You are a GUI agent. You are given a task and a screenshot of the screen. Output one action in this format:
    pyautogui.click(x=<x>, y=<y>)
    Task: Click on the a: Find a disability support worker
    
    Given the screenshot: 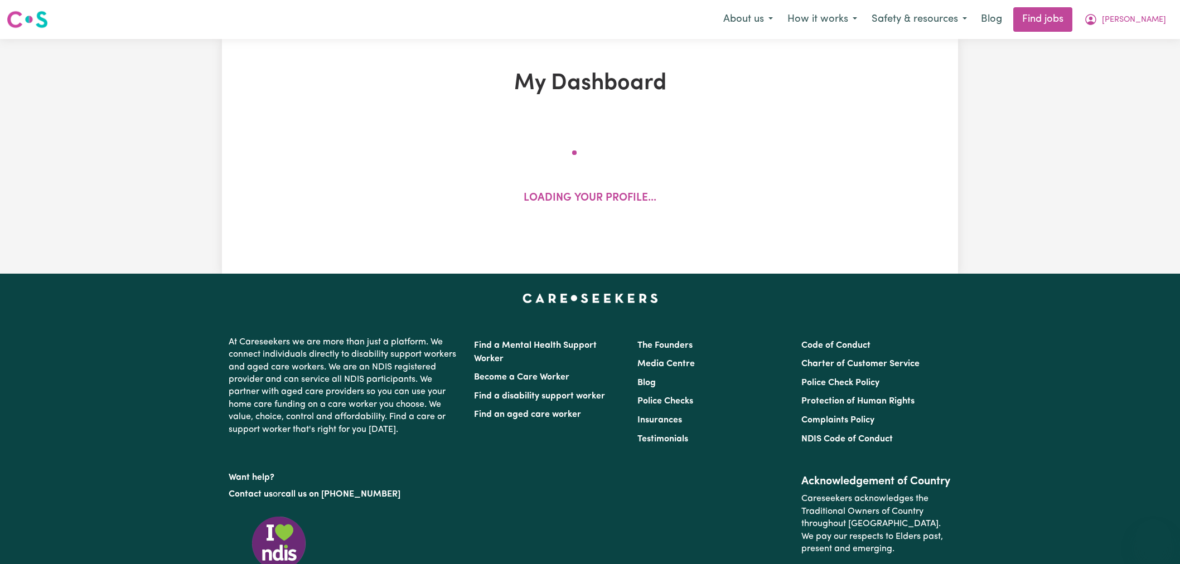 What is the action you would take?
    pyautogui.click(x=539, y=396)
    